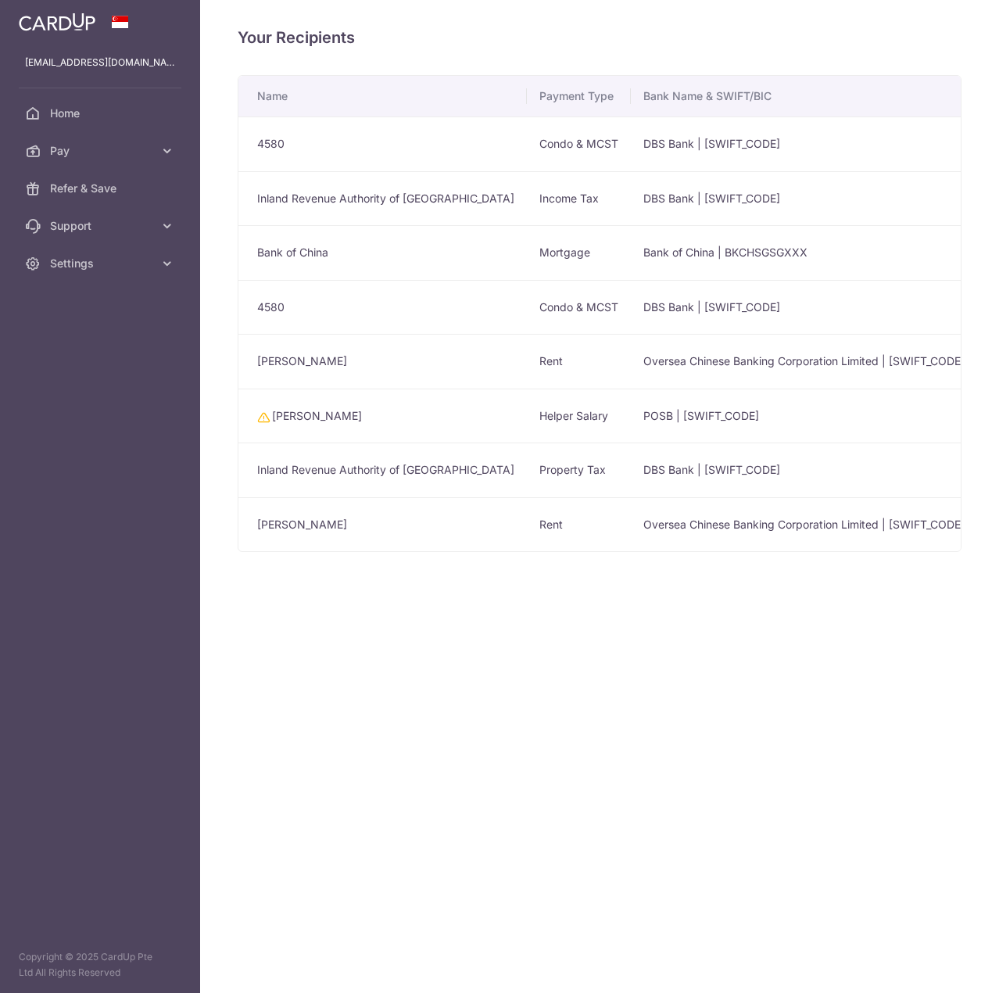 The height and width of the screenshot is (993, 999). Describe the element at coordinates (382, 96) in the screenshot. I see `th: Name` at that location.